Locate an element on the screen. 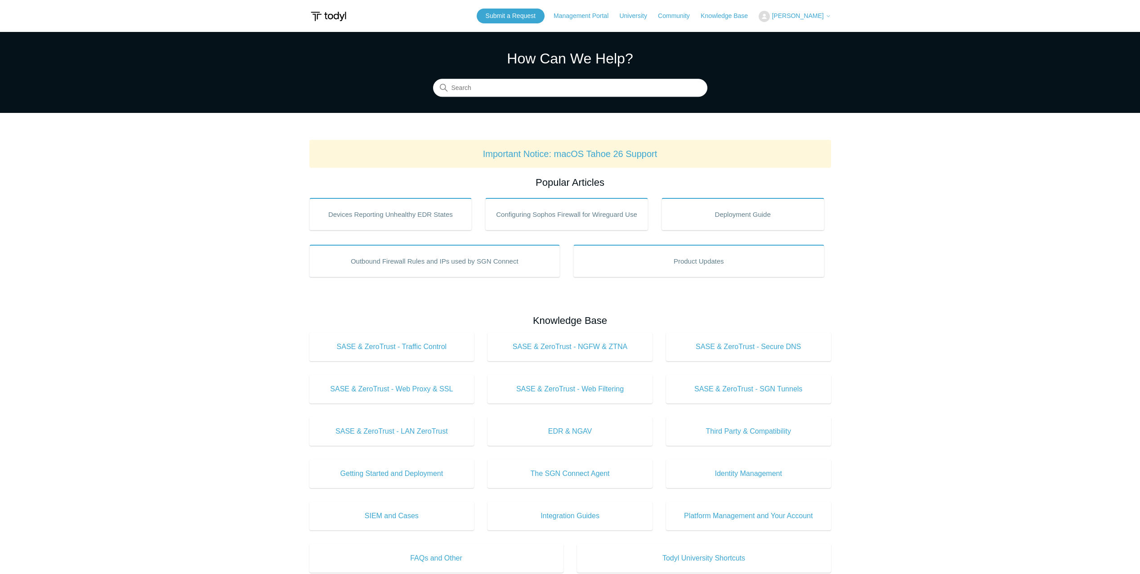 Image resolution: width=1140 pixels, height=574 pixels. a: SASE & ZeroTrust - Web Proxy & SSL is located at coordinates (392, 389).